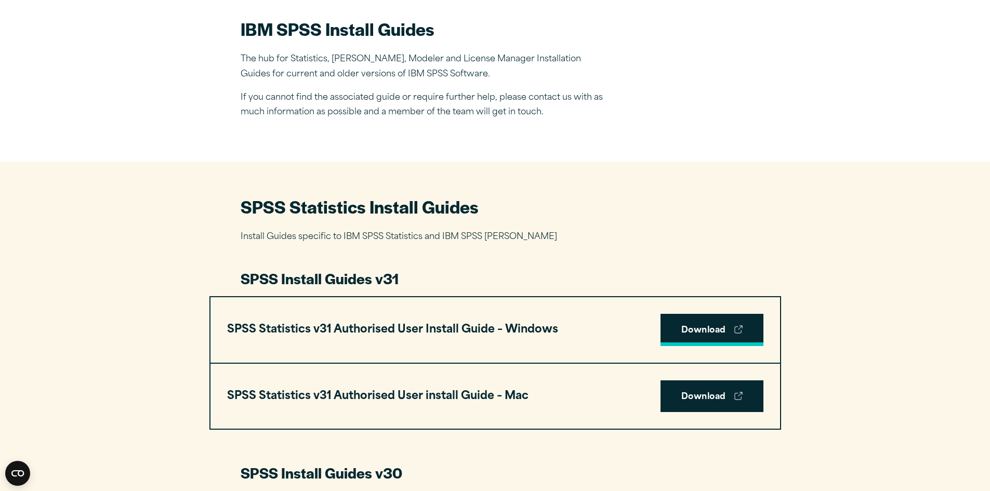 Image resolution: width=990 pixels, height=491 pixels. I want to click on button: Open CMP widget, so click(18, 473).